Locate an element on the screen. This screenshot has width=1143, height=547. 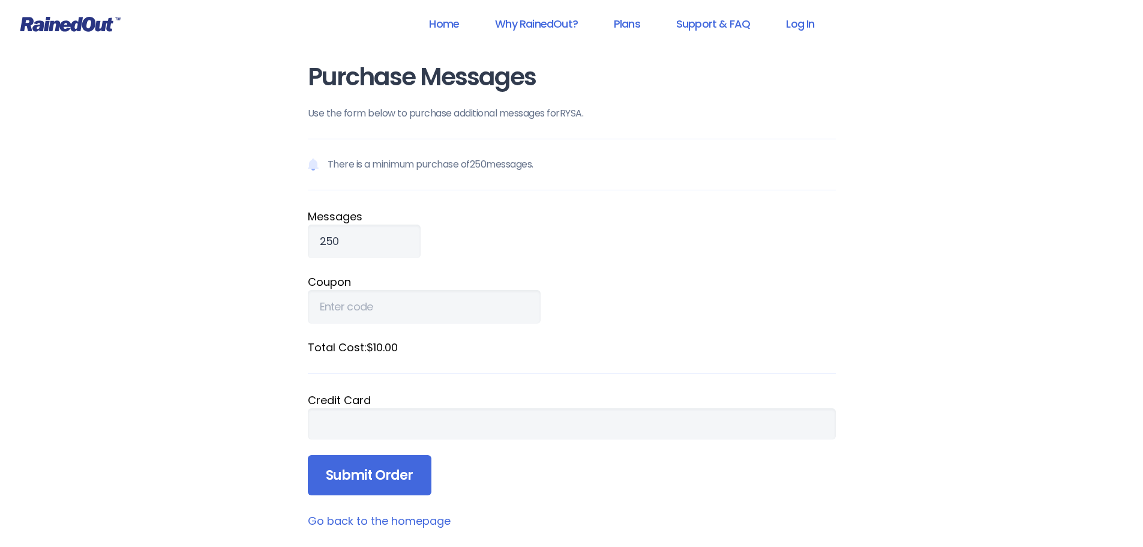
input: Enter code is located at coordinates (424, 307).